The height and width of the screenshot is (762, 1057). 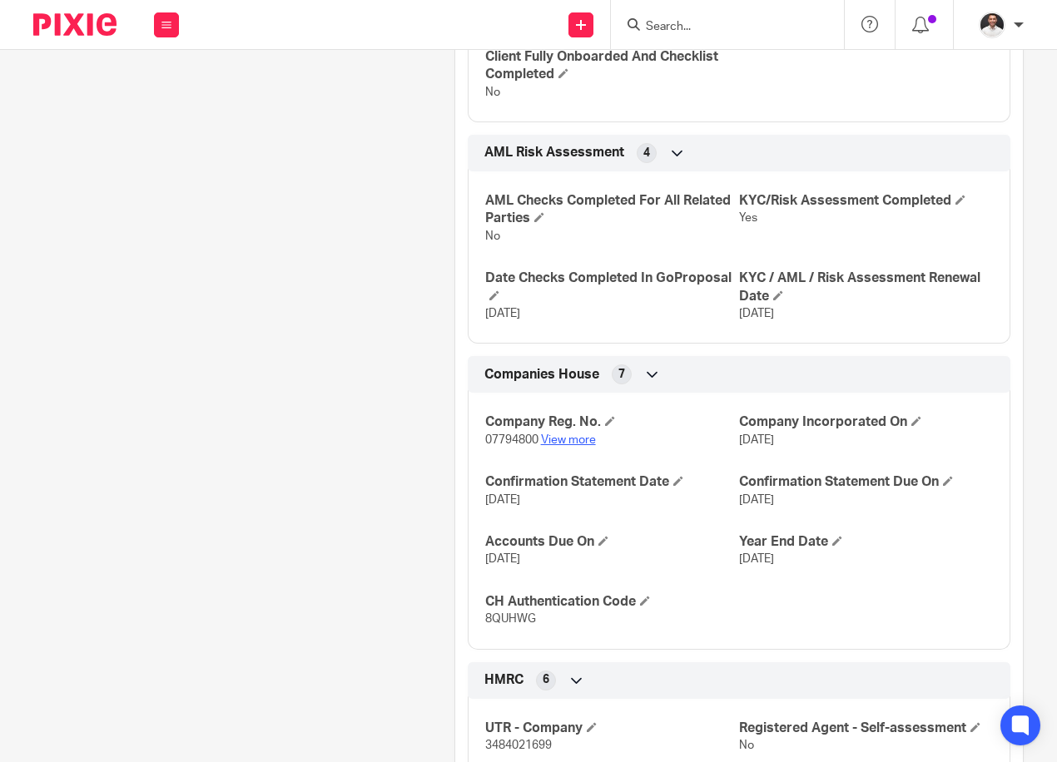 What do you see at coordinates (568, 440) in the screenshot?
I see `a: View more` at bounding box center [568, 440].